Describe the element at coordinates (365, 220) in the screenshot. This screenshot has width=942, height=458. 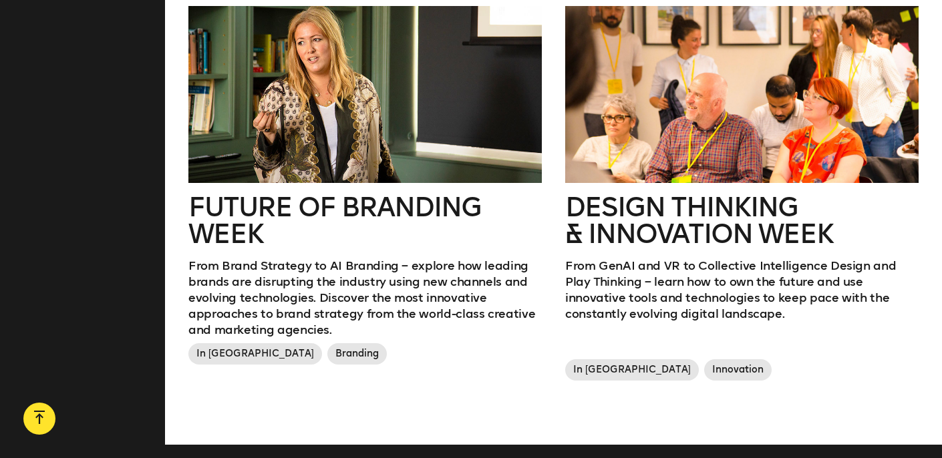
I see `h2: Future of branding week` at that location.